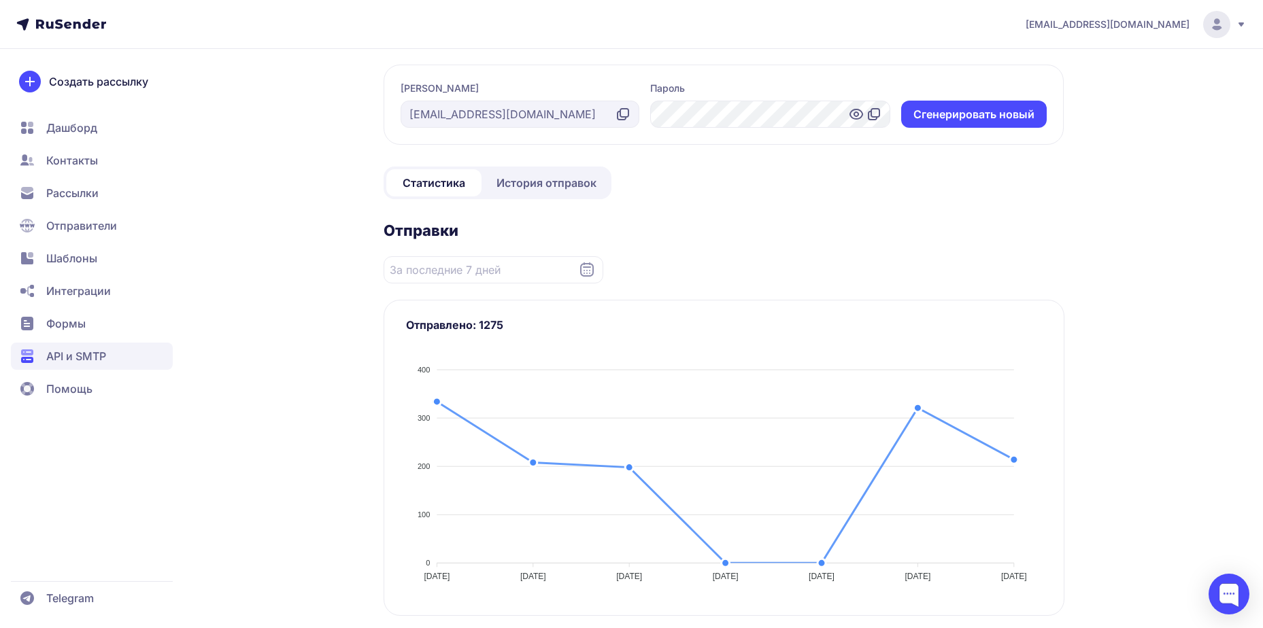 Image resolution: width=1263 pixels, height=628 pixels. I want to click on label: Пароль, so click(667, 88).